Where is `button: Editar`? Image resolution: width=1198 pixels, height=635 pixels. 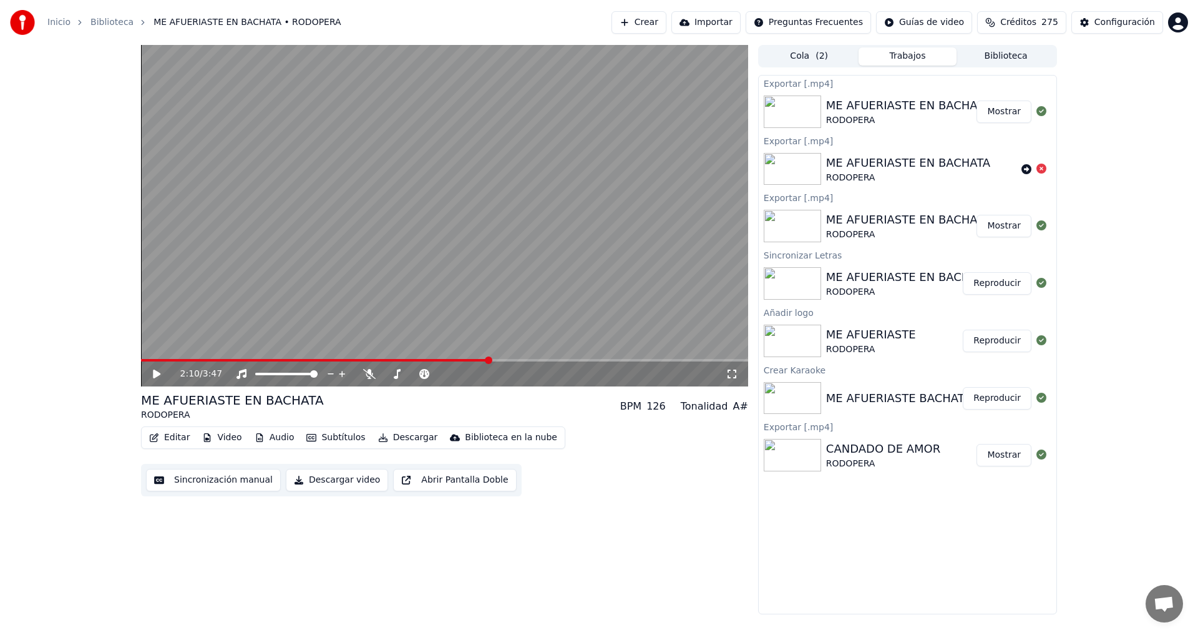
button: Editar is located at coordinates (169, 437).